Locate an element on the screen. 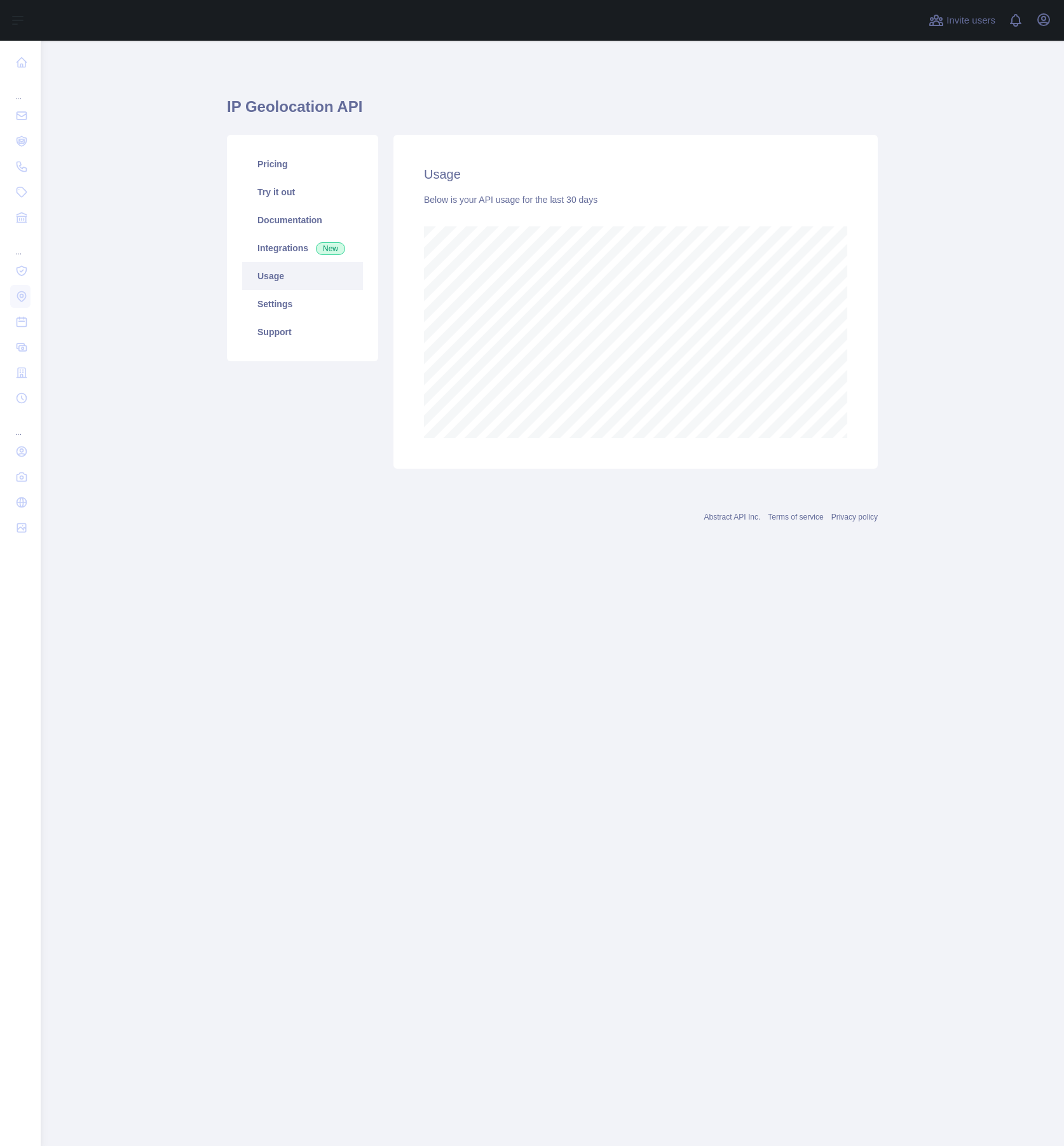 The image size is (1064, 1146). span: New is located at coordinates (330, 248).